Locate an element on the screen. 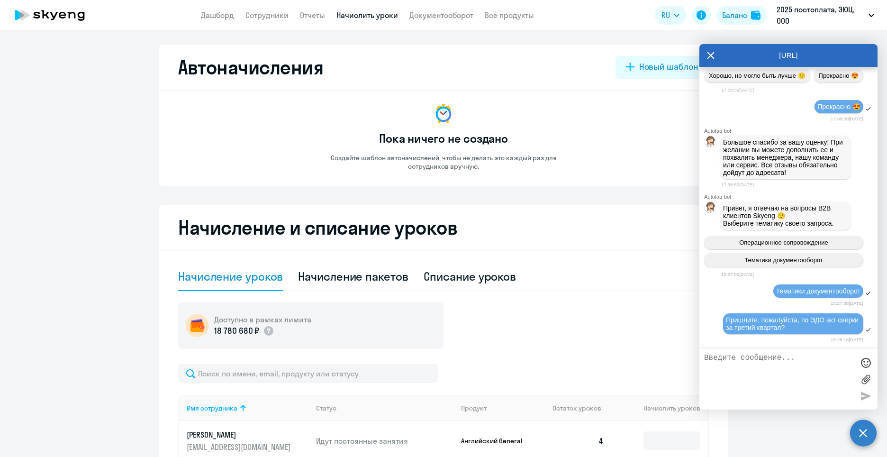 This screenshot has width=887, height=457. div: Остаток уроков is located at coordinates (582, 408).